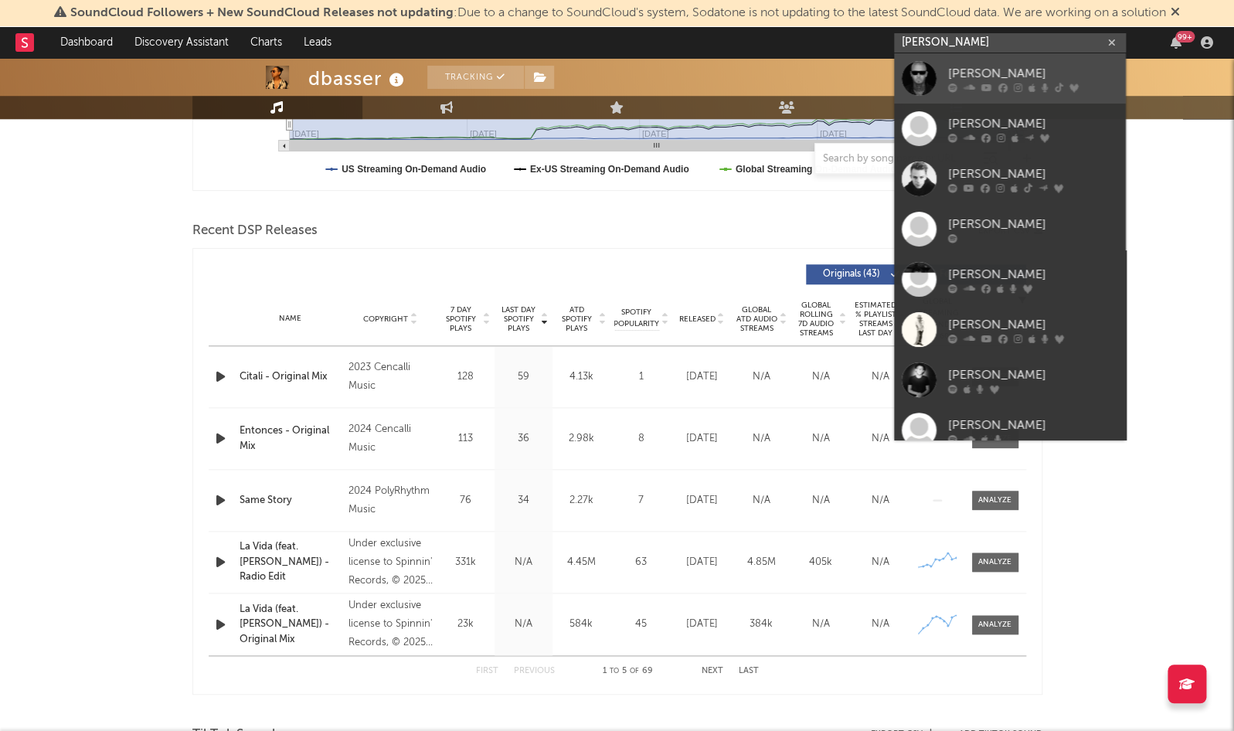 The width and height of the screenshot is (1234, 731). What do you see at coordinates (1176, 13) in the screenshot?
I see `span: Dismiss` at bounding box center [1176, 13].